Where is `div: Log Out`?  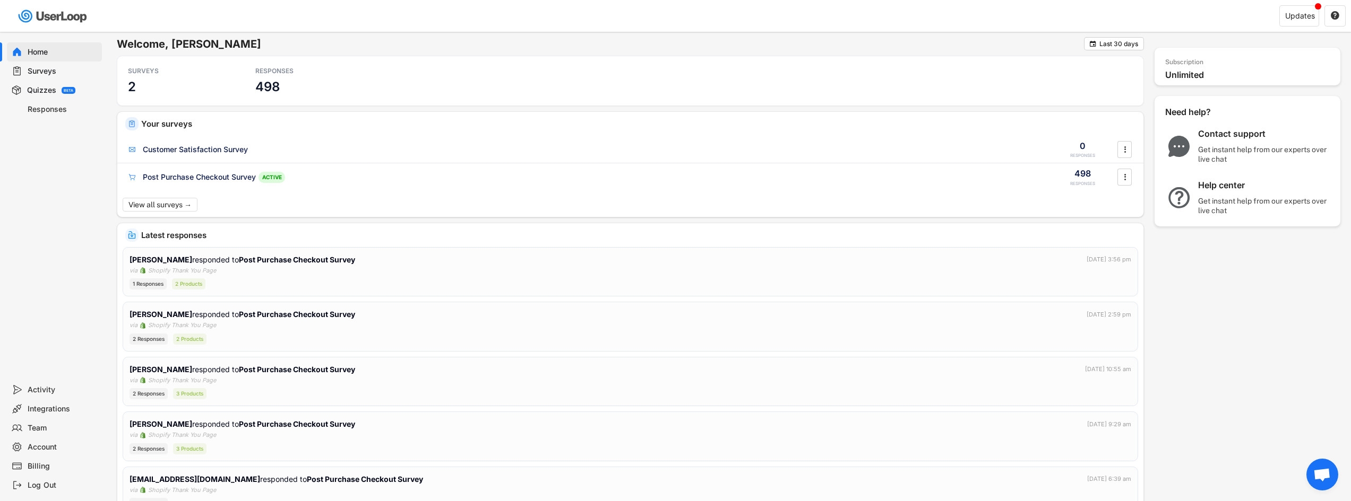
div: Log Out is located at coordinates (63, 486).